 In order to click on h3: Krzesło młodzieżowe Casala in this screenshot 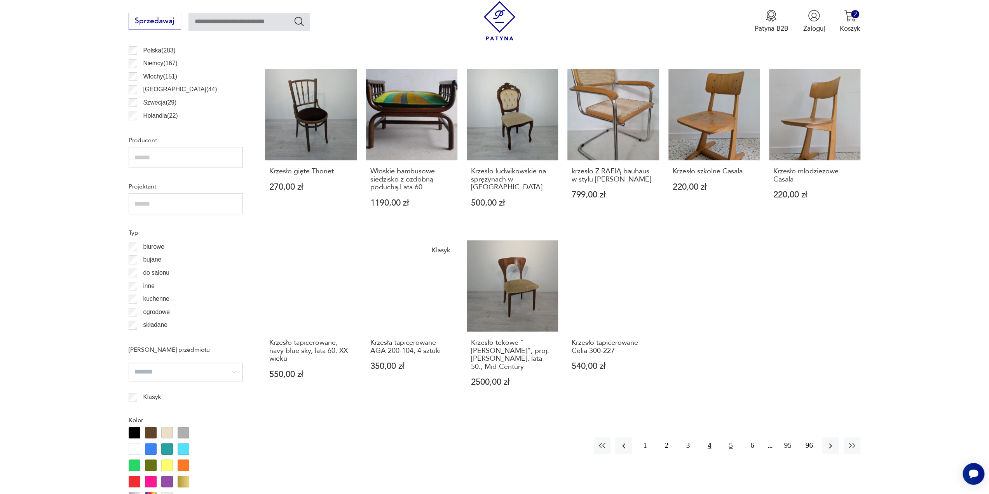, I will do `click(815, 175)`.